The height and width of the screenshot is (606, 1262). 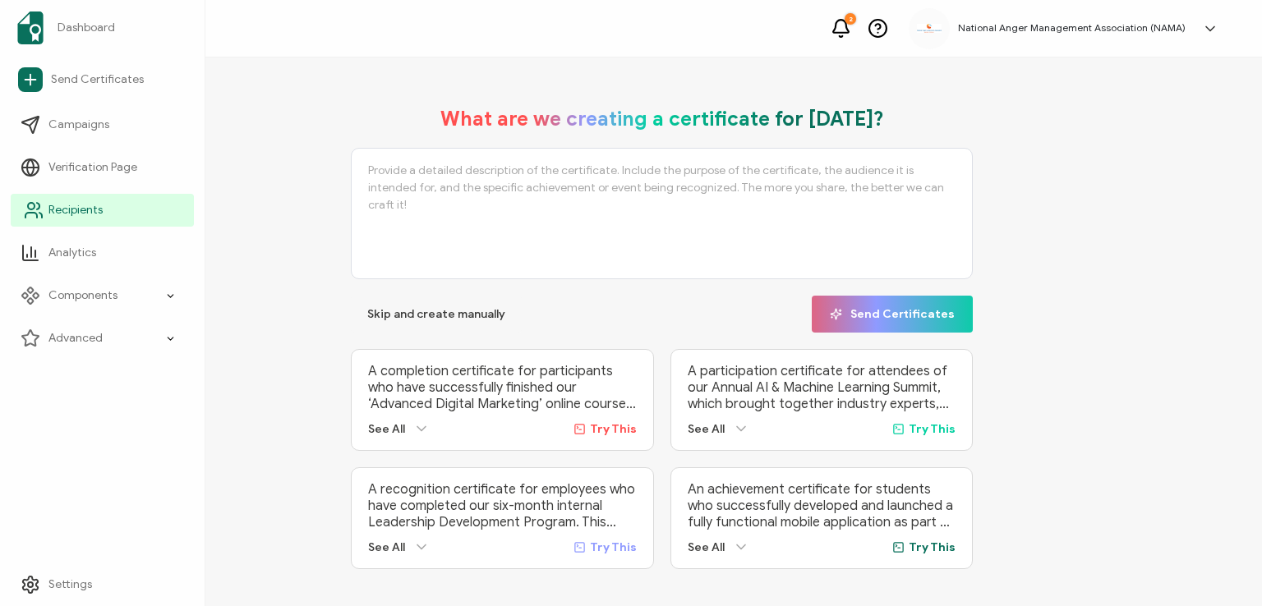 What do you see at coordinates (102, 80) in the screenshot?
I see `a: Send Certificates` at bounding box center [102, 80].